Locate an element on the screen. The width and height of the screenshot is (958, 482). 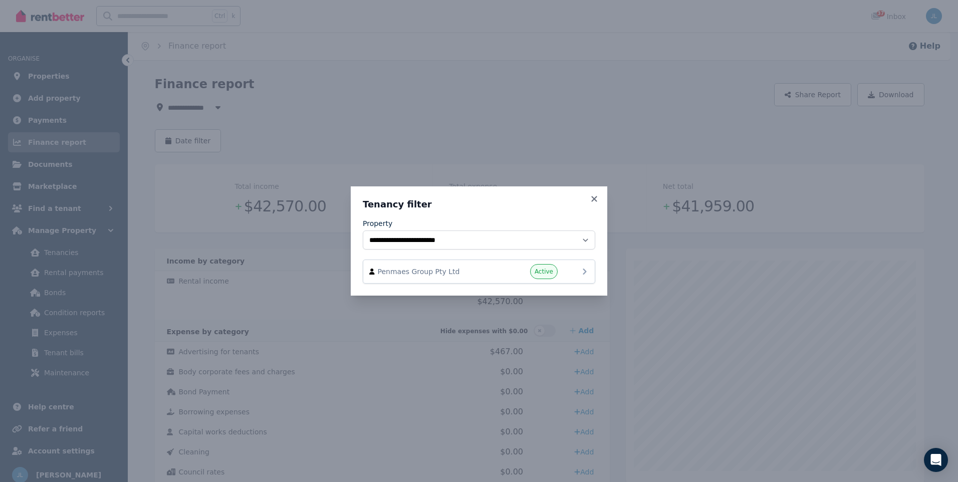
span: Active is located at coordinates (544, 272).